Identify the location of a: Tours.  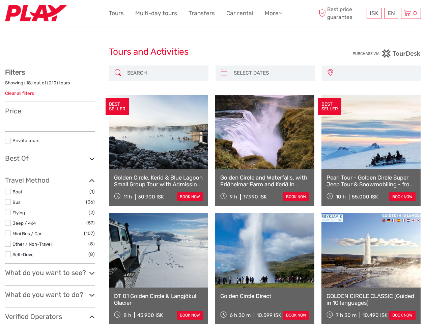
(116, 13).